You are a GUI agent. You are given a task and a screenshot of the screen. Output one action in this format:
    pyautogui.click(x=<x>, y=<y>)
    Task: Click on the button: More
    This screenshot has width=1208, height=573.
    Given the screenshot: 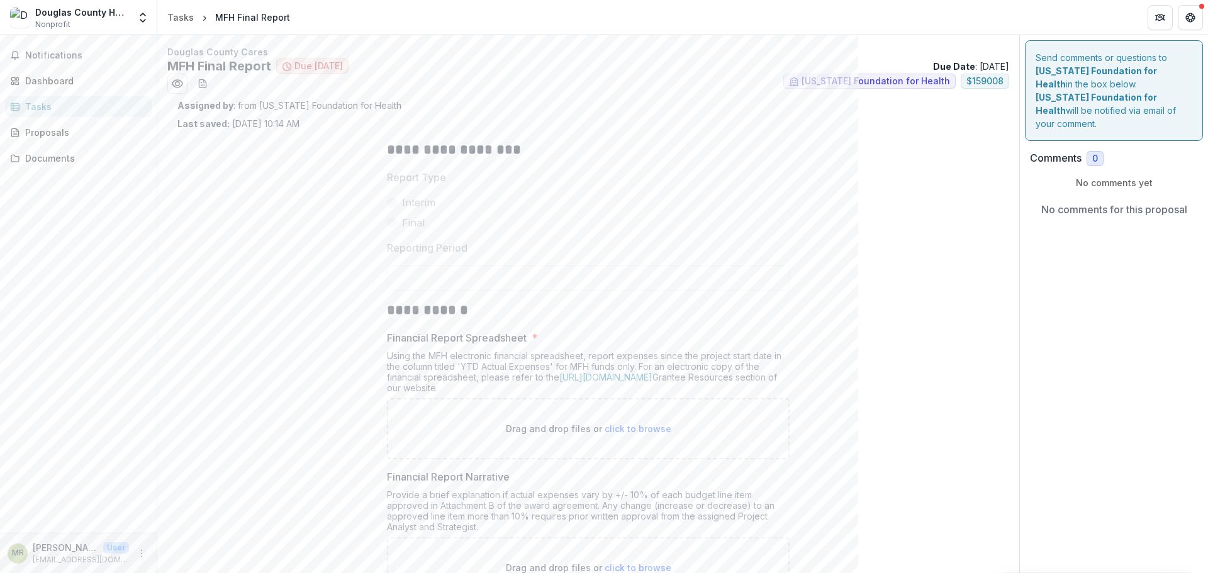 What is the action you would take?
    pyautogui.click(x=142, y=554)
    